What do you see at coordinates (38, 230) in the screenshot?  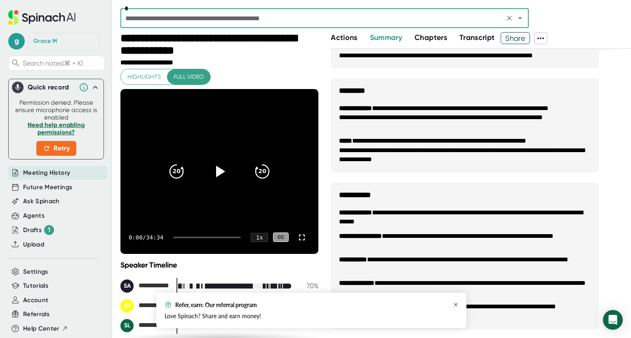 I see `button: Drafts 1` at bounding box center [38, 230].